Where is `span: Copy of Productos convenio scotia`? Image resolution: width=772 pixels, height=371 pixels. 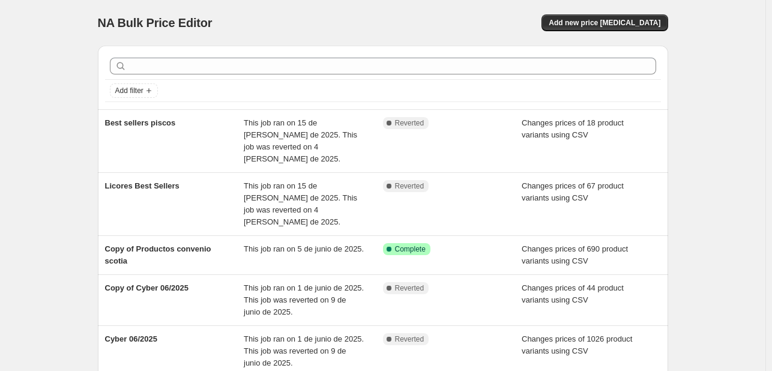 span: Copy of Productos convenio scotia is located at coordinates (158, 254).